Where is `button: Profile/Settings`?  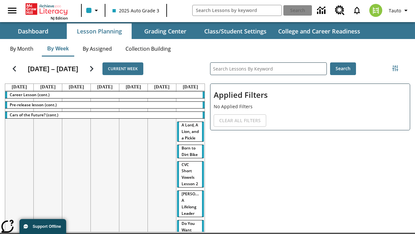
button: Profile/Settings is located at coordinates (399, 10).